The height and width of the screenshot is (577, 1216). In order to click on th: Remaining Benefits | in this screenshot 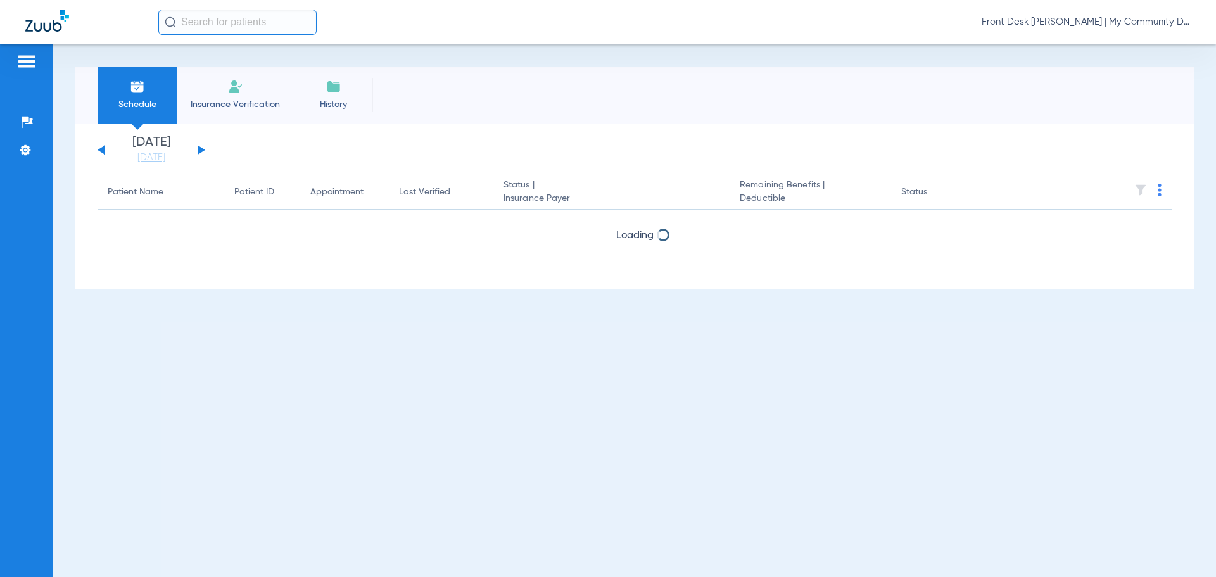, I will do `click(810, 193)`.